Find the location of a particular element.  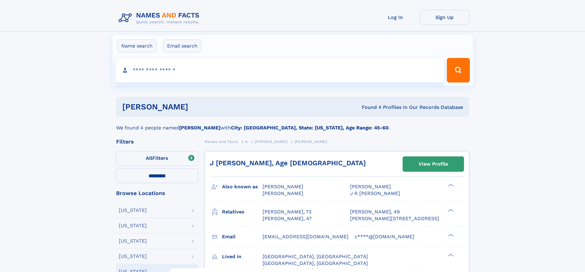

label: Email search is located at coordinates (182, 46).